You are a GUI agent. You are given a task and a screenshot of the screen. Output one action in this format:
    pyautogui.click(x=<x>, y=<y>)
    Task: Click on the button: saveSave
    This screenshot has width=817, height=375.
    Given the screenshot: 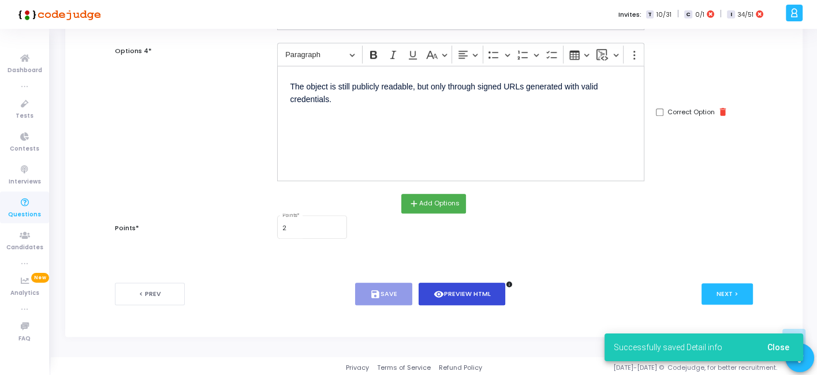 What is the action you would take?
    pyautogui.click(x=383, y=294)
    